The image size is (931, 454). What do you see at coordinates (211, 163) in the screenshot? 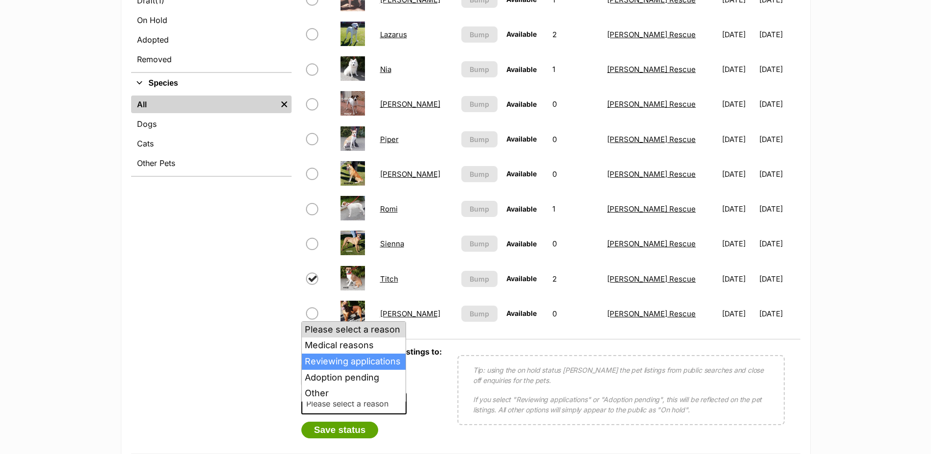
I see `a: Other Pets` at bounding box center [211, 163].